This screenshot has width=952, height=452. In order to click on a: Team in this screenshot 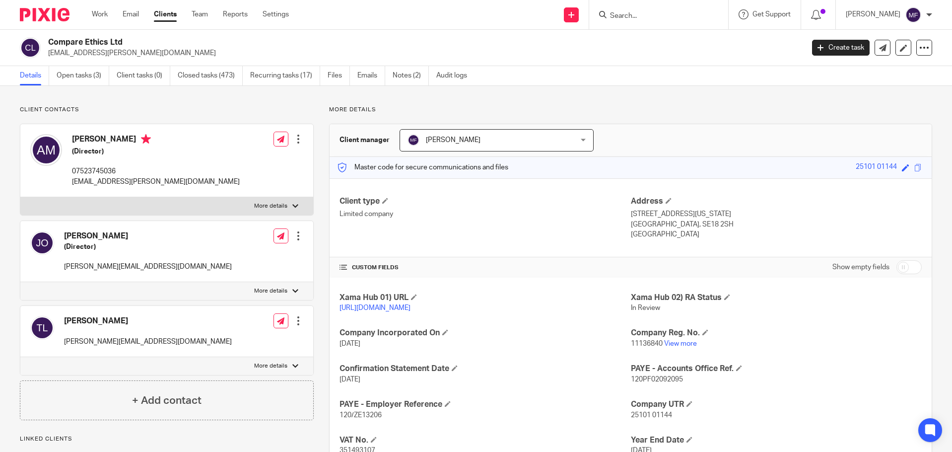, I will do `click(199, 14)`.